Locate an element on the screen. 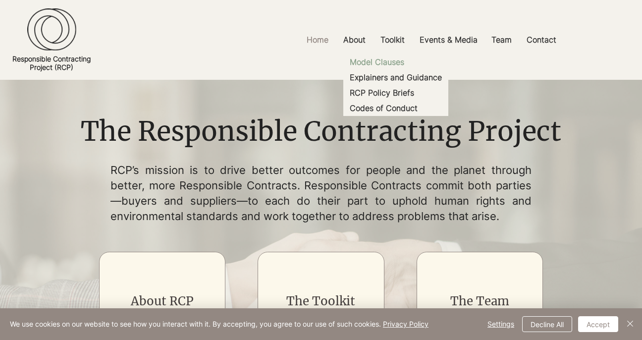 Image resolution: width=642 pixels, height=340 pixels. h1: The Responsible Contracting Project is located at coordinates (320, 132).